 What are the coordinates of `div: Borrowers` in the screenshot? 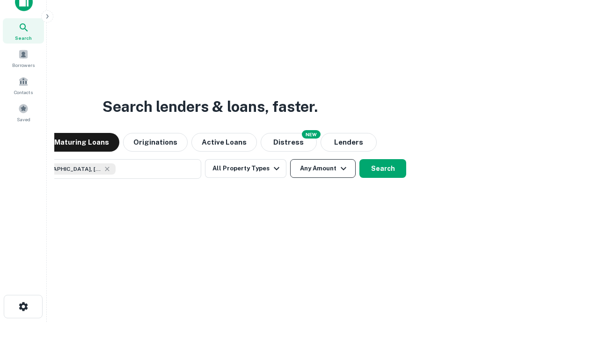 It's located at (23, 58).